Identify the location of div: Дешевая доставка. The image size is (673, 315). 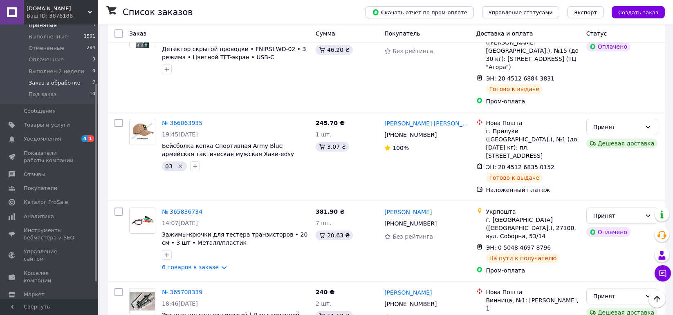
(622, 143).